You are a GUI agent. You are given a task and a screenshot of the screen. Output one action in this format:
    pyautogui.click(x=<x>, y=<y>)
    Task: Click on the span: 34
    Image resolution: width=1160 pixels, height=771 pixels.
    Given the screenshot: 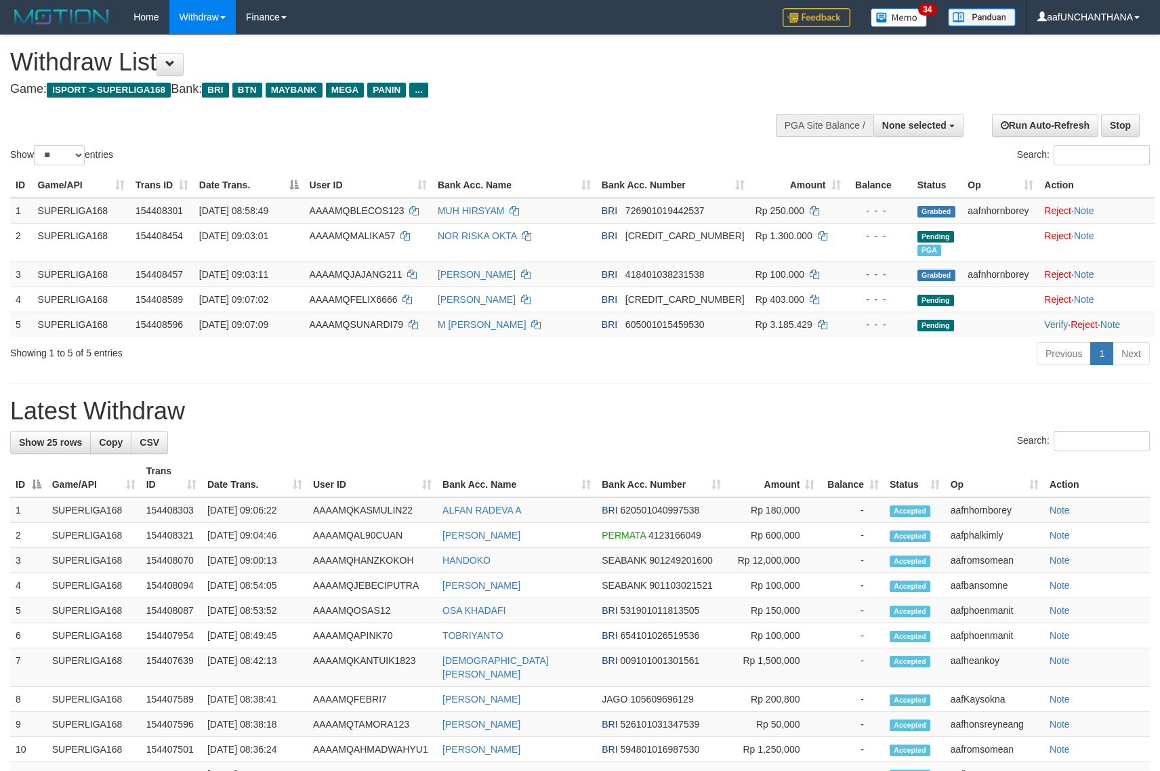 What is the action you would take?
    pyautogui.click(x=927, y=9)
    